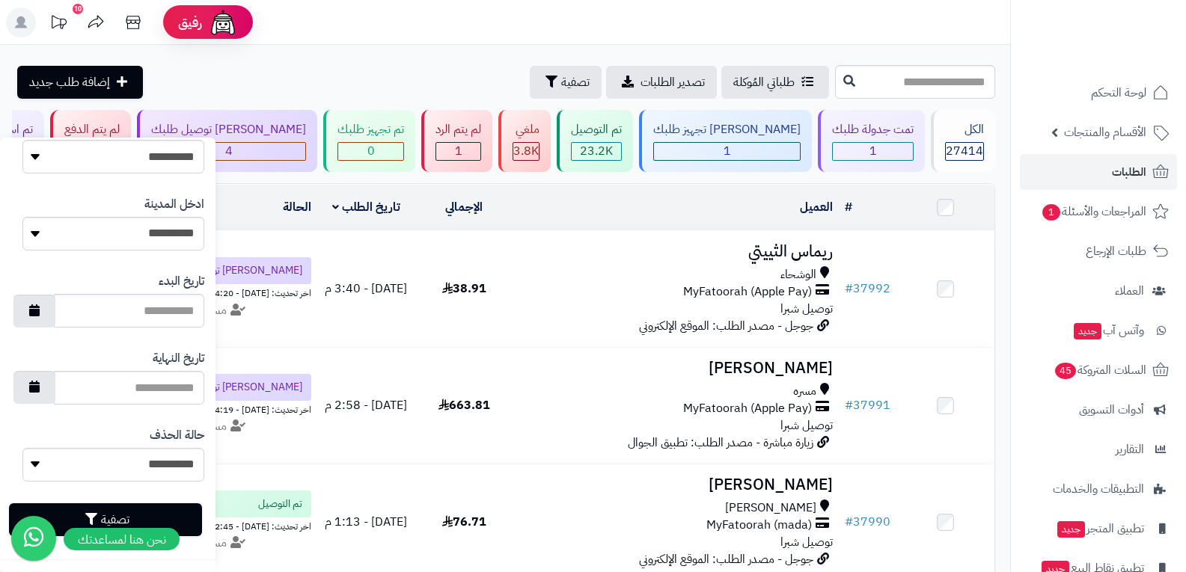 This screenshot has height=572, width=1186. What do you see at coordinates (1129, 291) in the screenshot?
I see `span: العملاء` at bounding box center [1129, 291].